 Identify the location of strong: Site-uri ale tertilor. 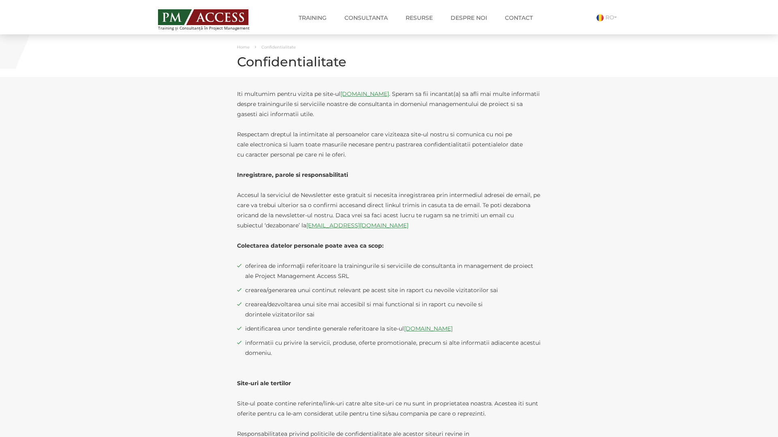
(264, 384).